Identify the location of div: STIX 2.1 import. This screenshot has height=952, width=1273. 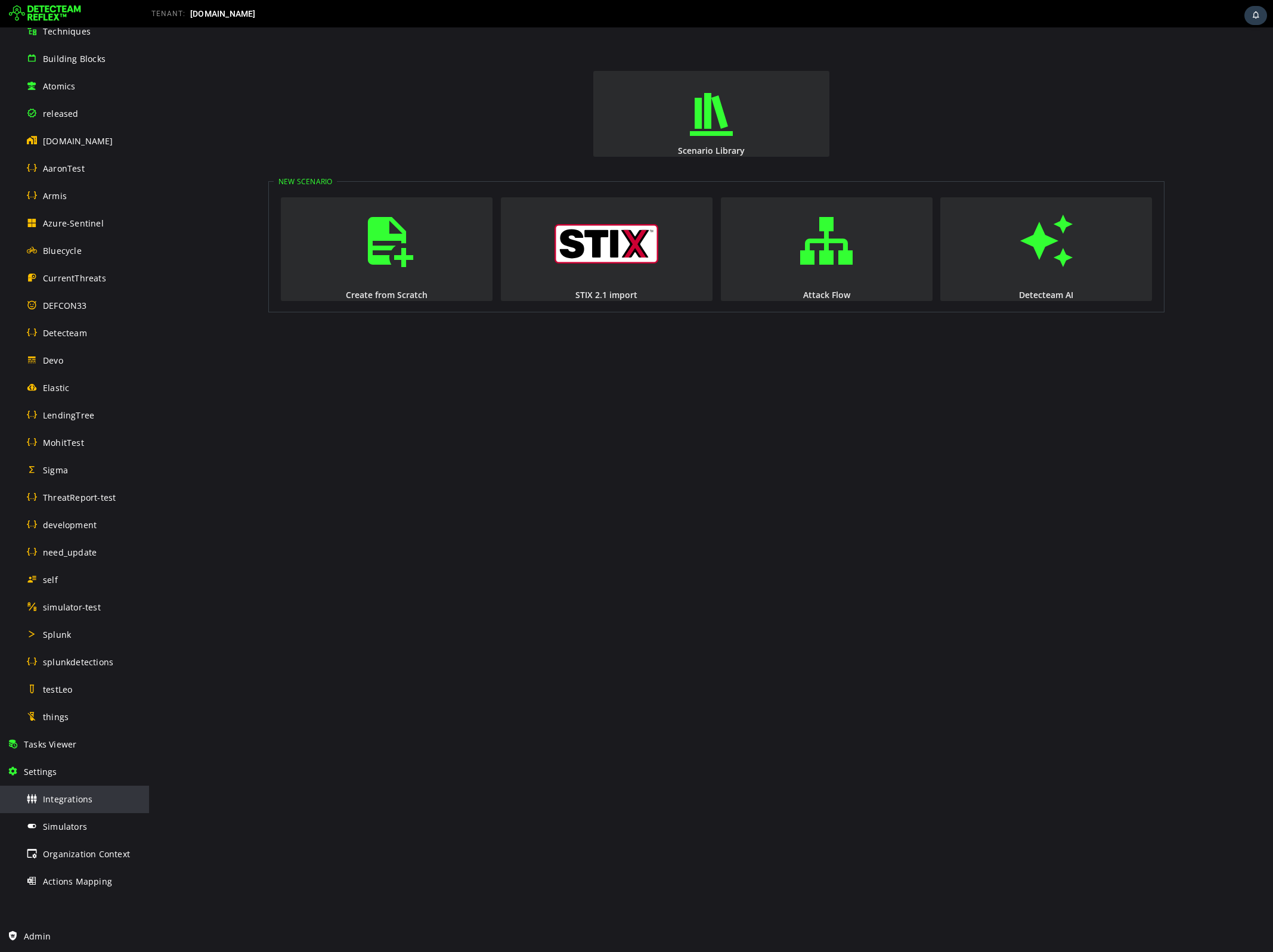
(457, 267).